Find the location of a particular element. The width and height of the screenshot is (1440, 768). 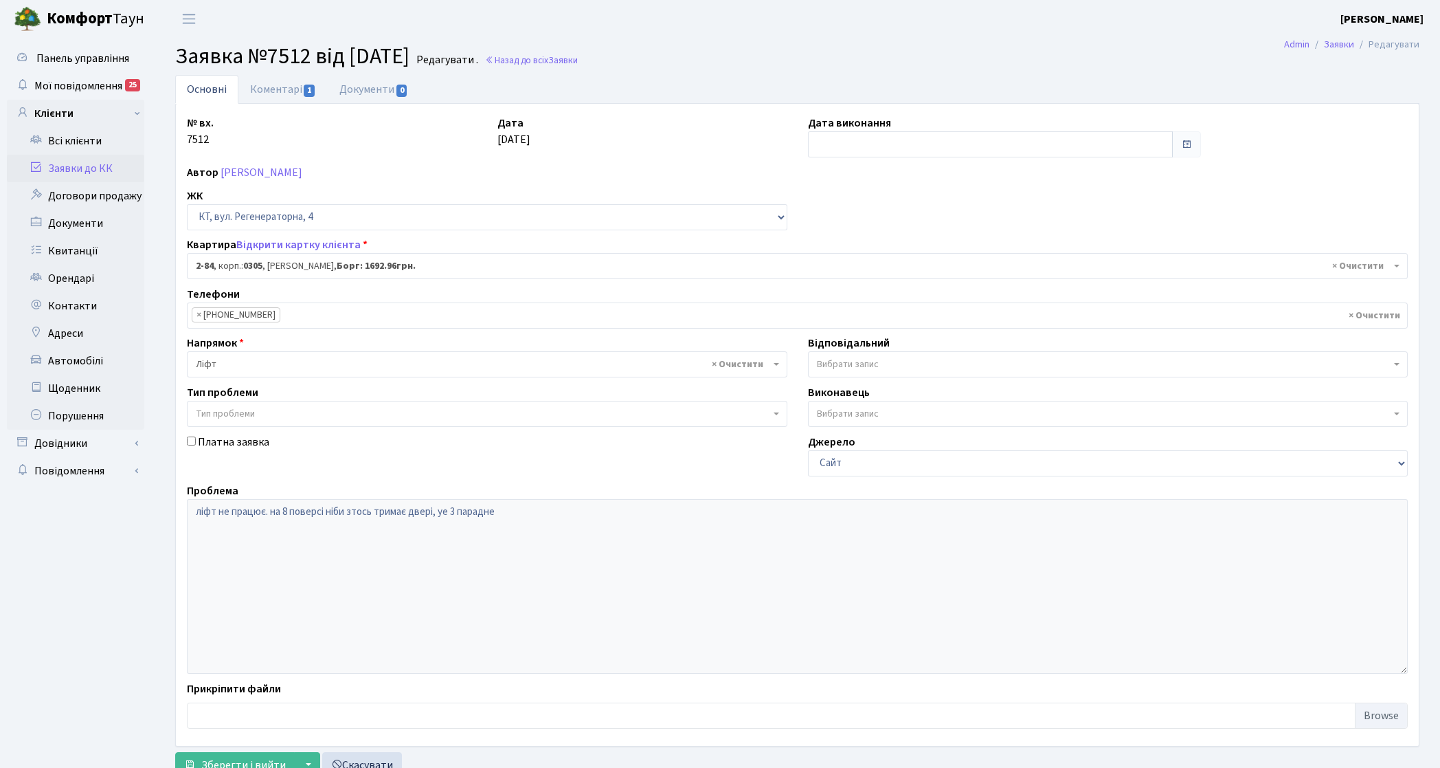

a: Адреси is located at coordinates (76, 333).